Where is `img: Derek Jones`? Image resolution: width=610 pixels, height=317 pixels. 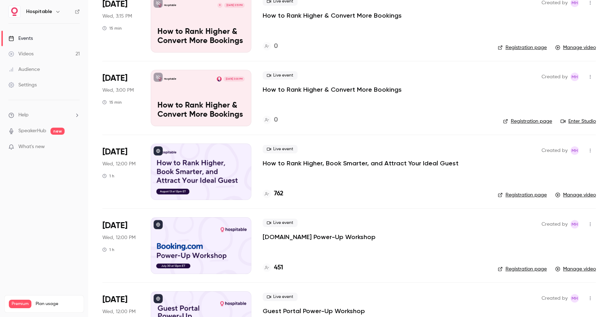 img: Derek Jones is located at coordinates (219, 79).